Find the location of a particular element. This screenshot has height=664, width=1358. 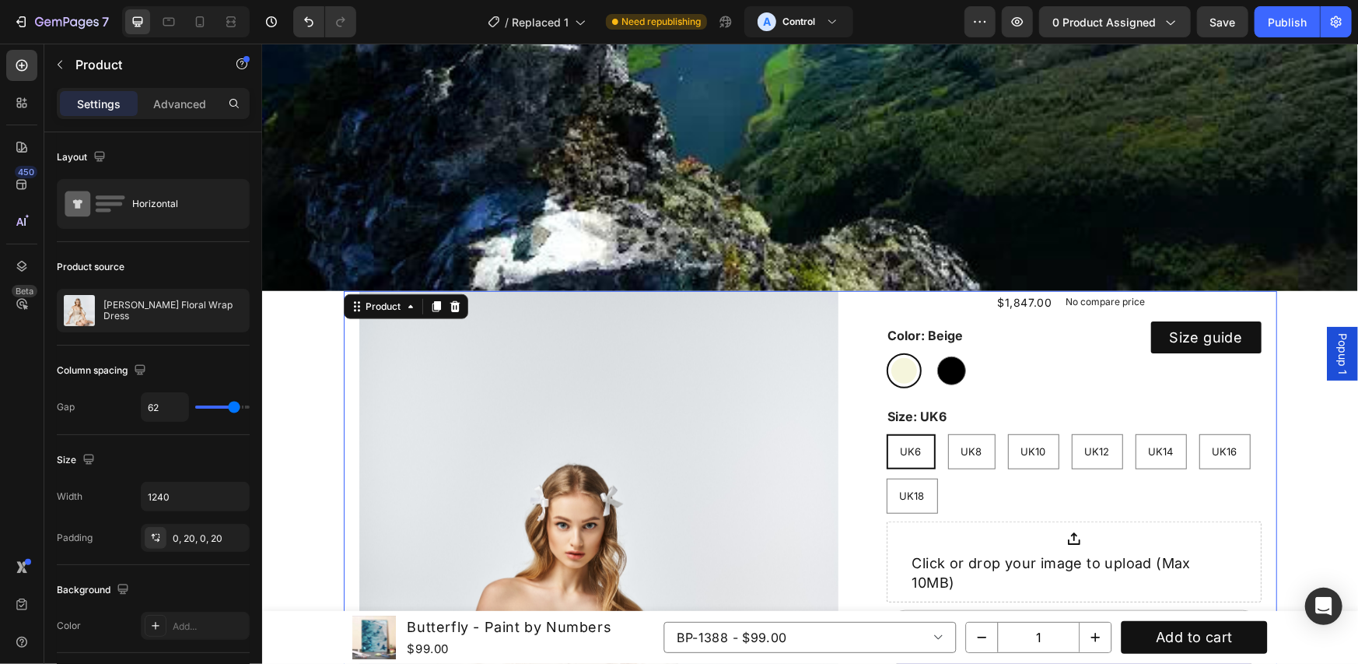

div: Size is located at coordinates (77, 460).